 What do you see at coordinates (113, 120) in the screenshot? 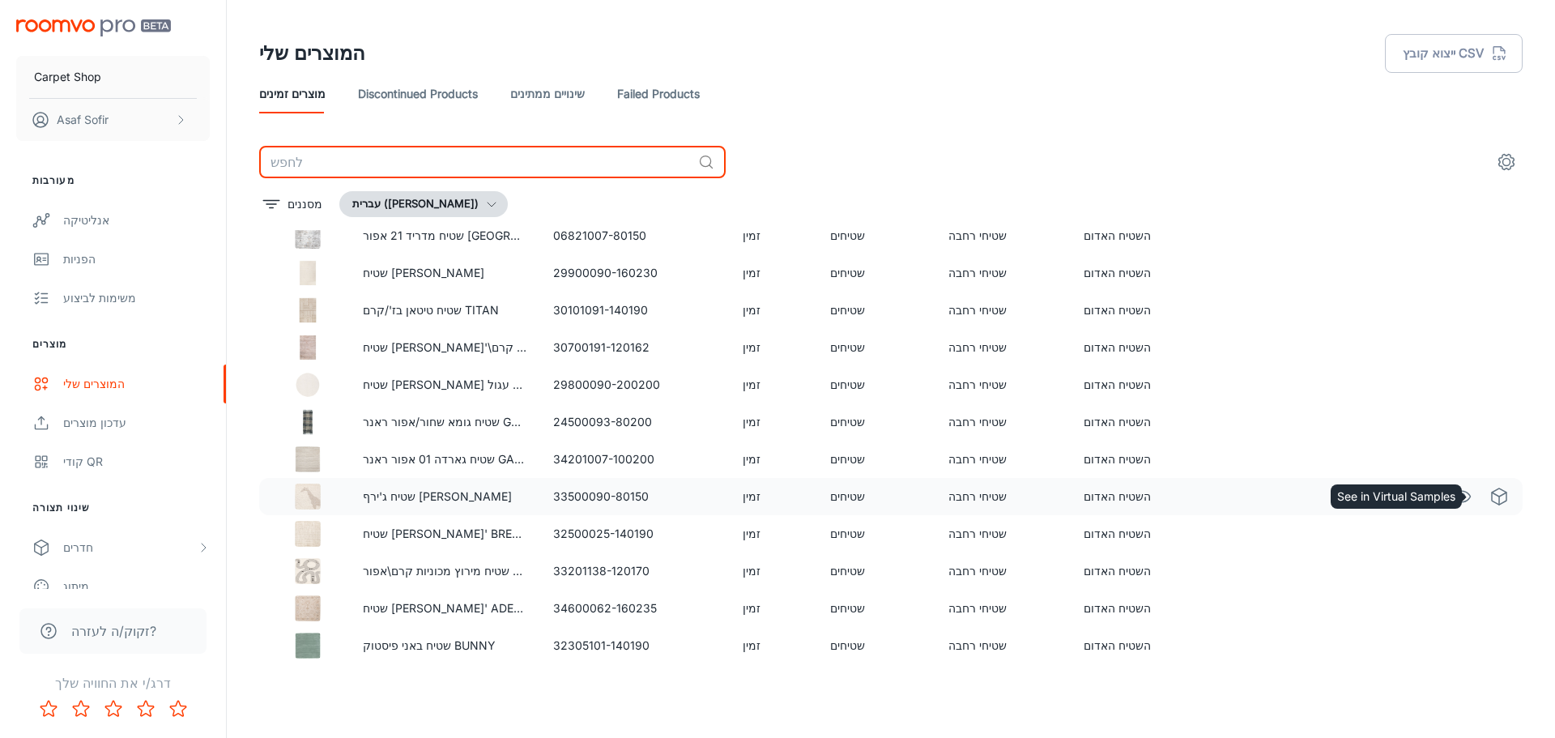
I see `button: Asaf Sofir` at bounding box center [113, 120].